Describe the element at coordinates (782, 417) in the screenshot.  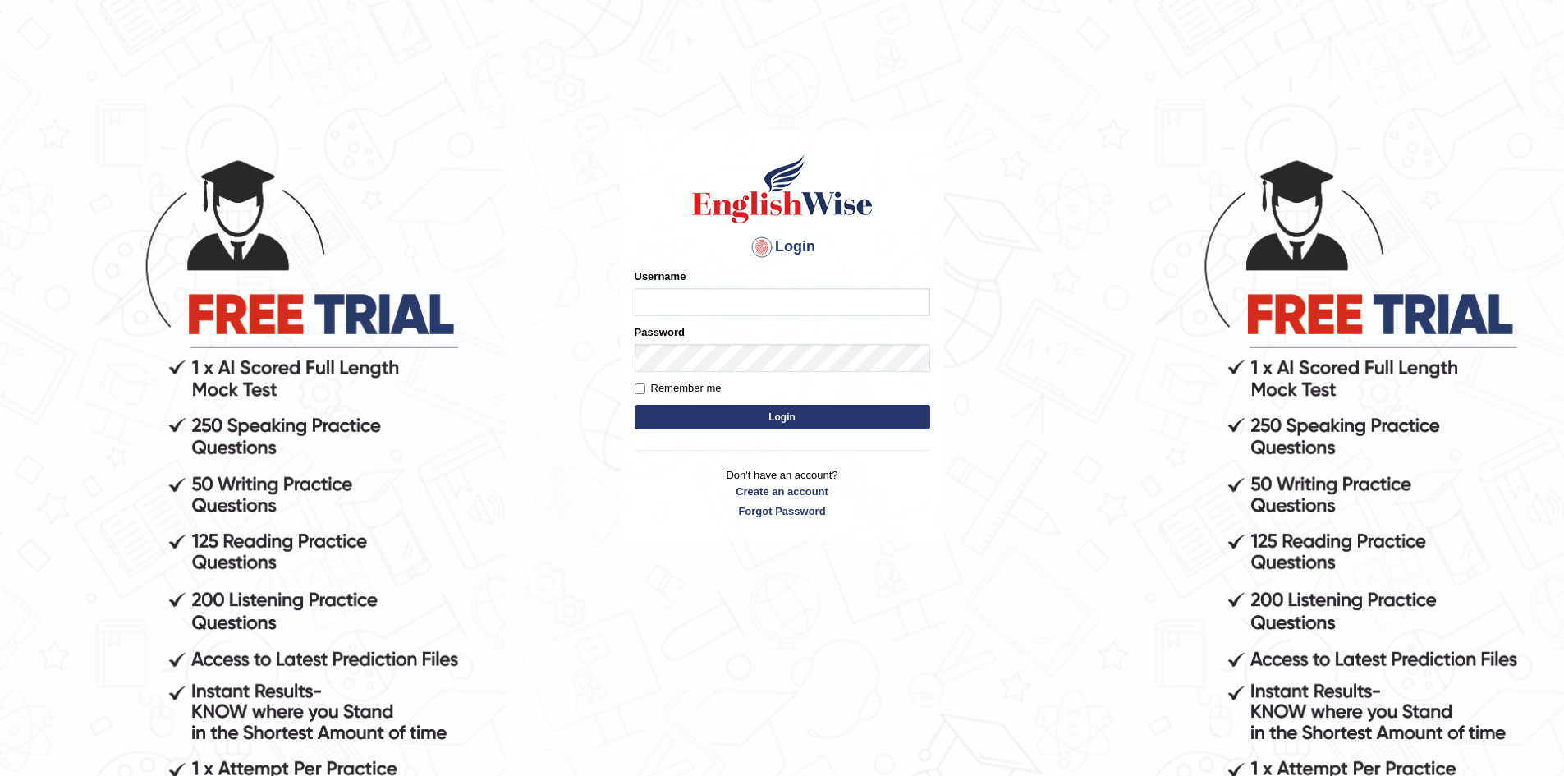
I see `button: Login` at that location.